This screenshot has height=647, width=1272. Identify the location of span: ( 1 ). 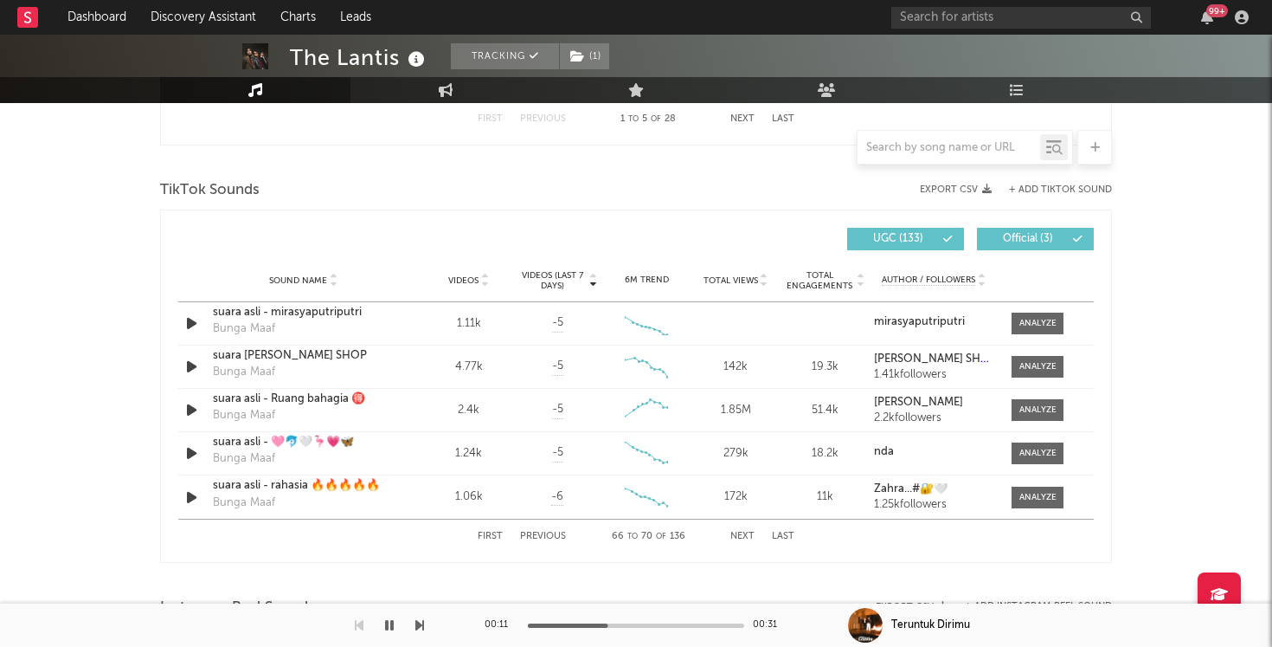
(584, 56).